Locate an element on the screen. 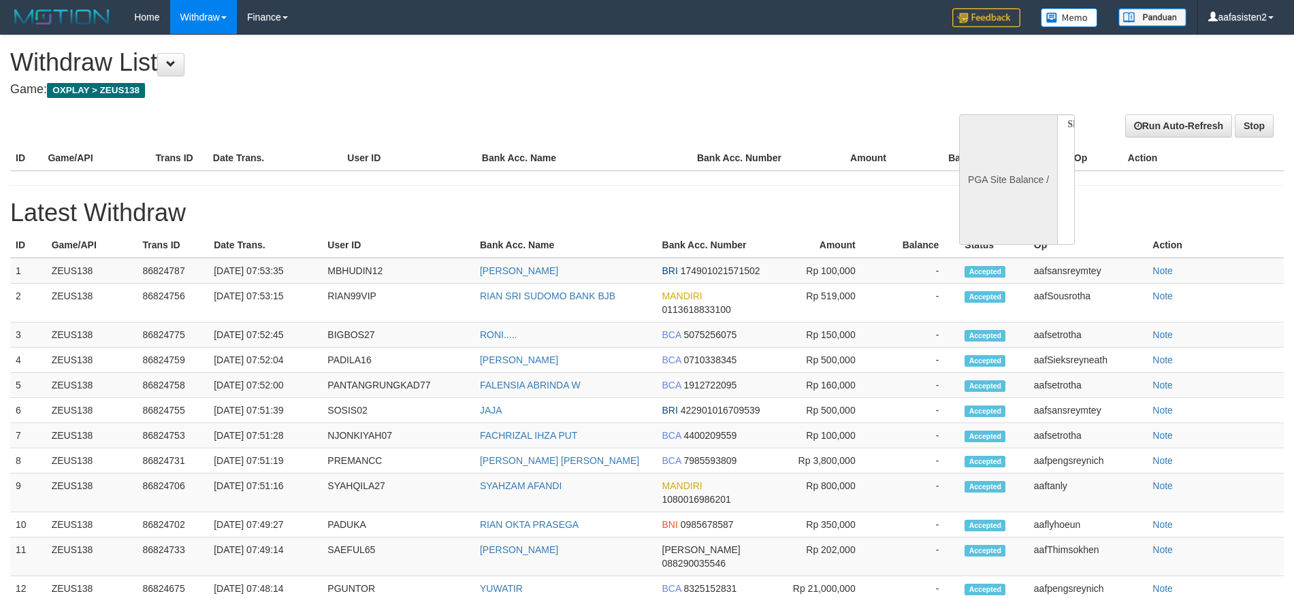 The image size is (1294, 598). div: PGA Site Balance / is located at coordinates (1008, 180).